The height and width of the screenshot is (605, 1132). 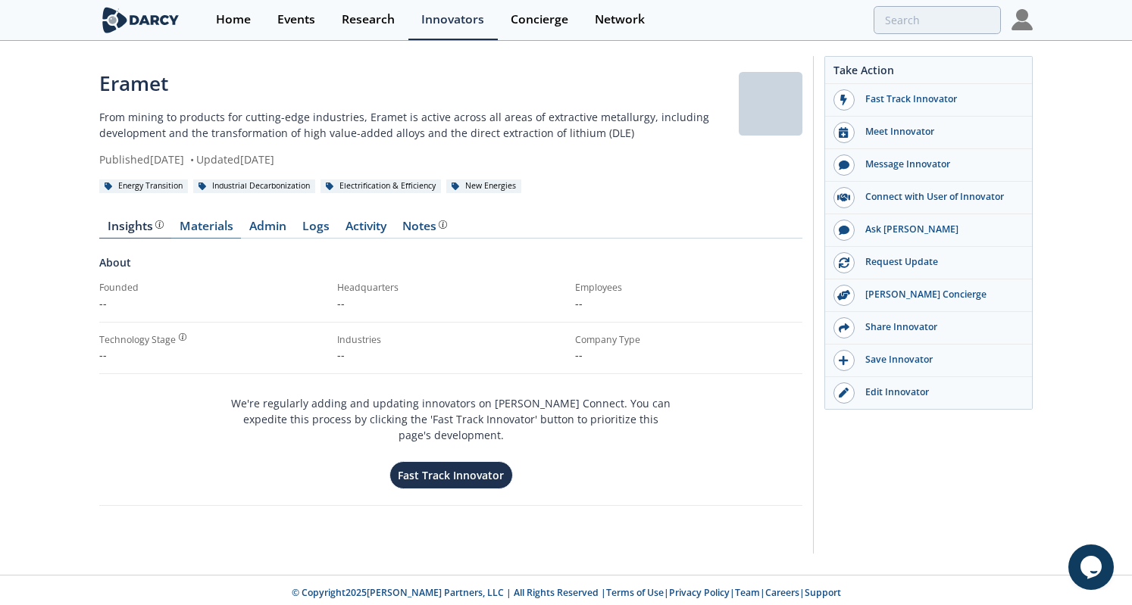 What do you see at coordinates (937, 20) in the screenshot?
I see `input: Advanced Search` at bounding box center [937, 20].